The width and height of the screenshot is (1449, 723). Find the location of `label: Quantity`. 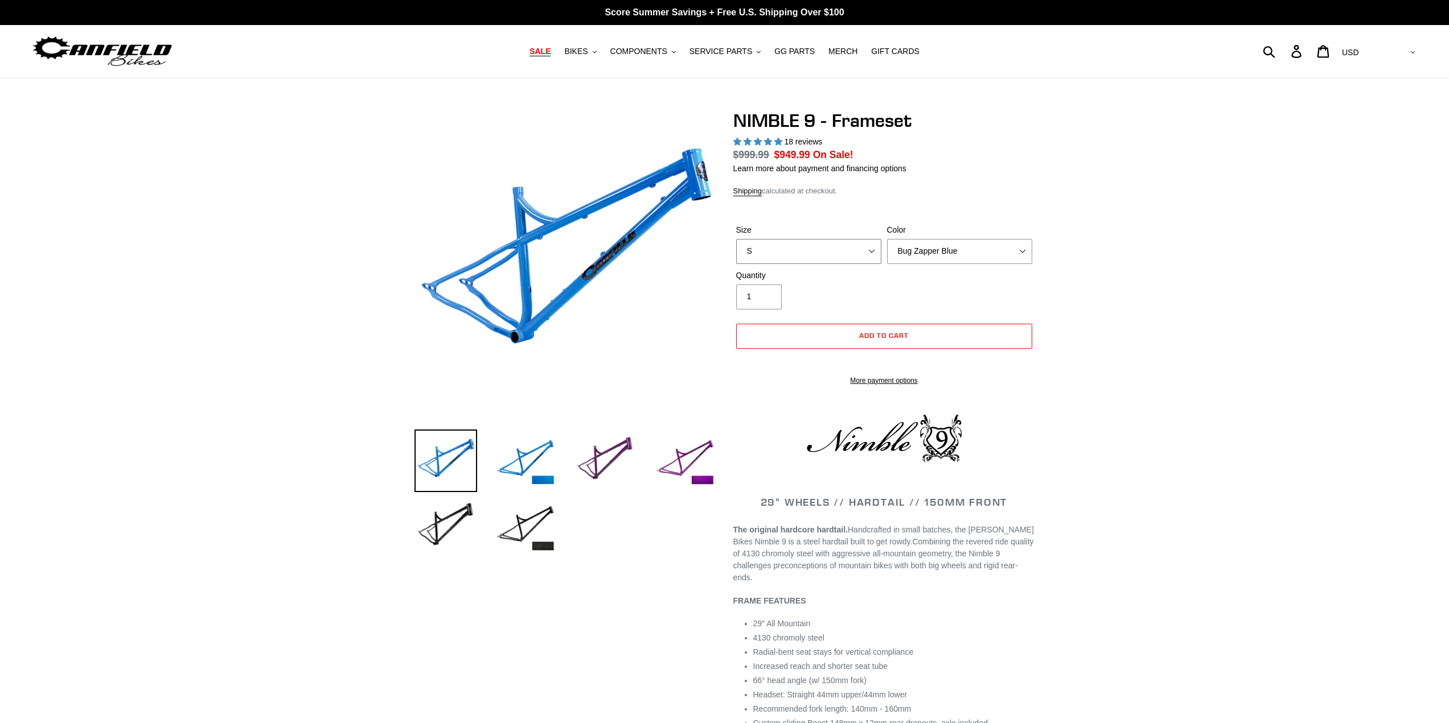

label: Quantity is located at coordinates (808, 275).